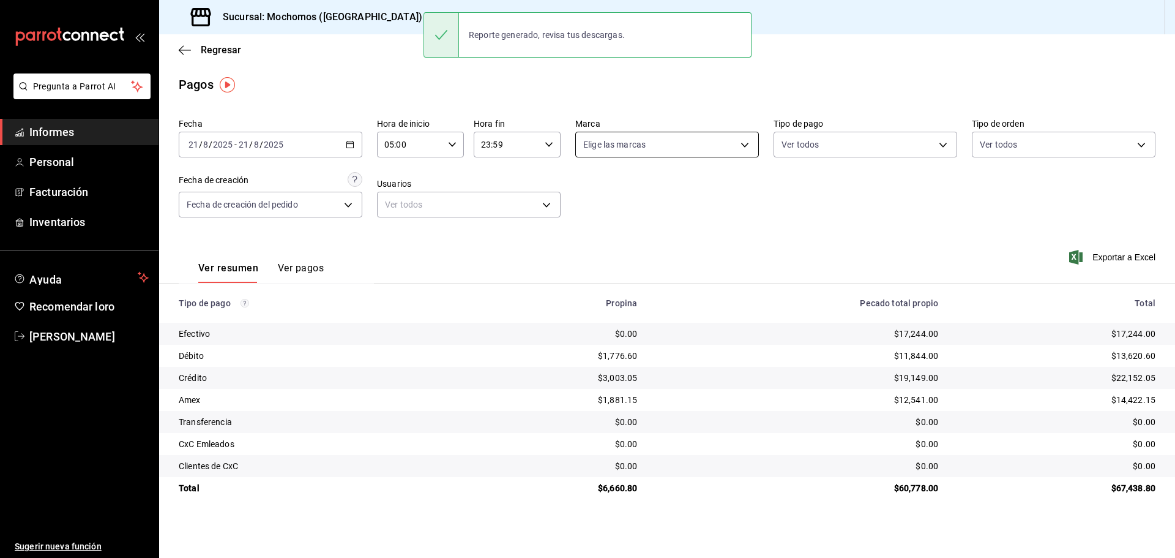 This screenshot has width=1175, height=558. What do you see at coordinates (998, 124) in the screenshot?
I see `font: Tipo de orden` at bounding box center [998, 124].